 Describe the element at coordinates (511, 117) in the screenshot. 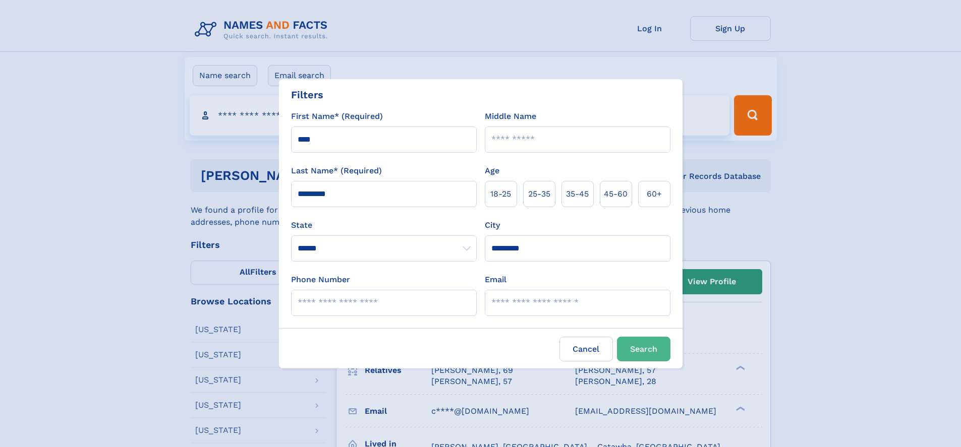

I see `label: Middle Name` at that location.